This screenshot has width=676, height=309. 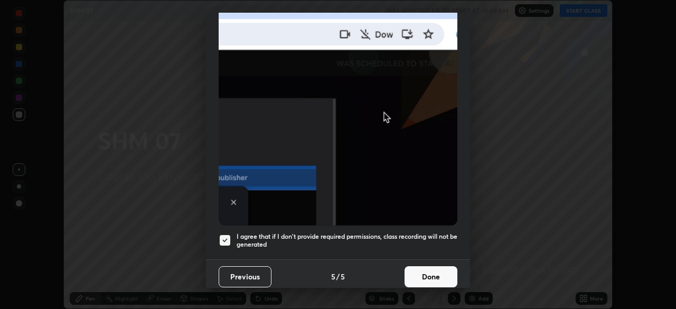 I want to click on button: Previous, so click(x=245, y=277).